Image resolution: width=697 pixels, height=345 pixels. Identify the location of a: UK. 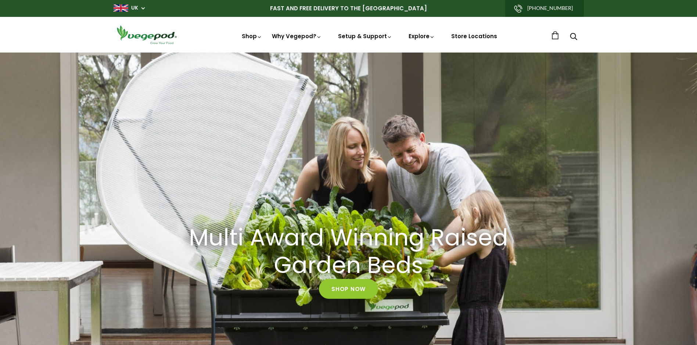
(134, 8).